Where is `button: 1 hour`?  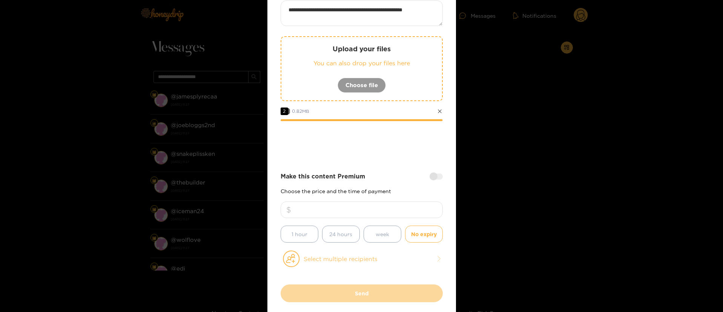 button: 1 hour is located at coordinates (299, 234).